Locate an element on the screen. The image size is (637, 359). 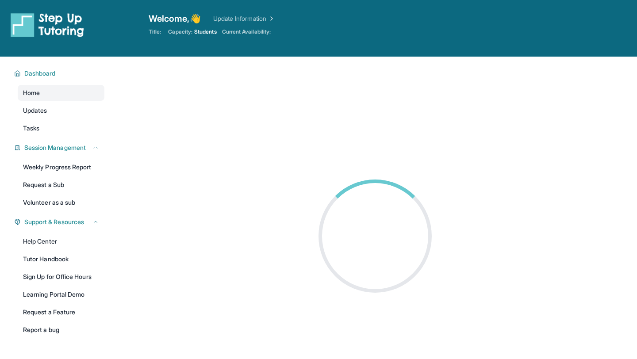
a: Weekly Progress Report is located at coordinates (61, 167).